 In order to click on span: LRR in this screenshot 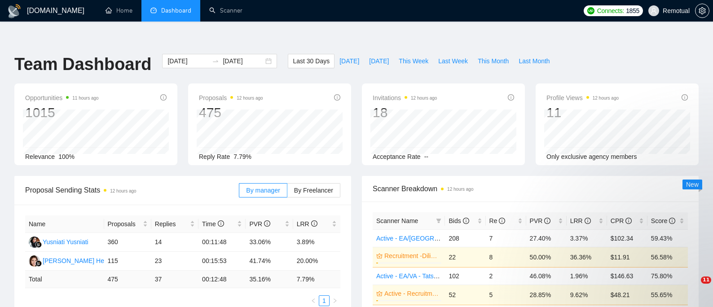, I will do `click(581, 221)`.